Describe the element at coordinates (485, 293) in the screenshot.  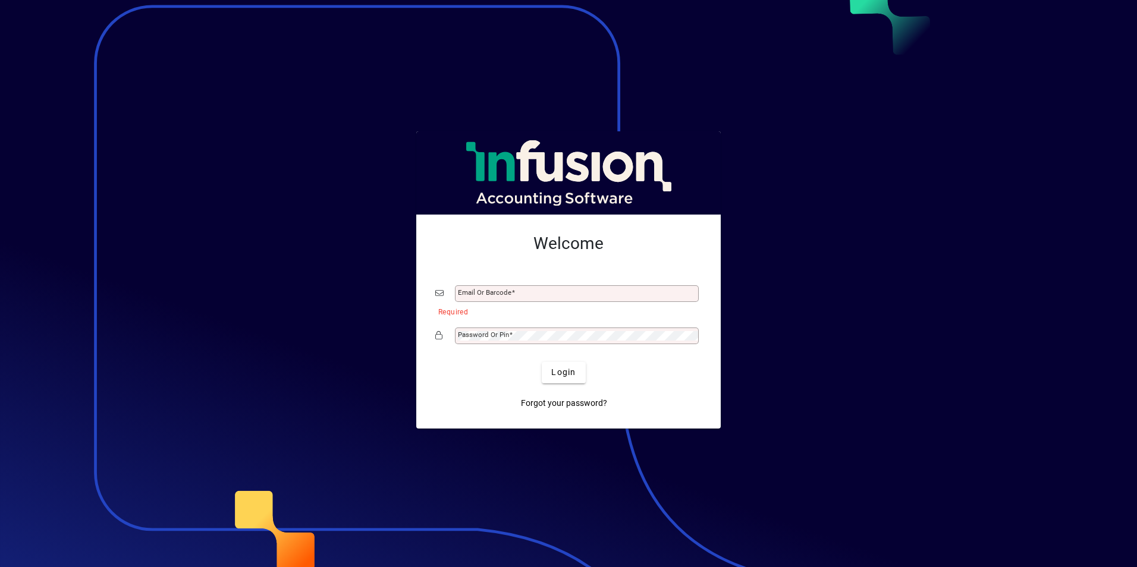
I see `mat-label: Email or Barcode` at that location.